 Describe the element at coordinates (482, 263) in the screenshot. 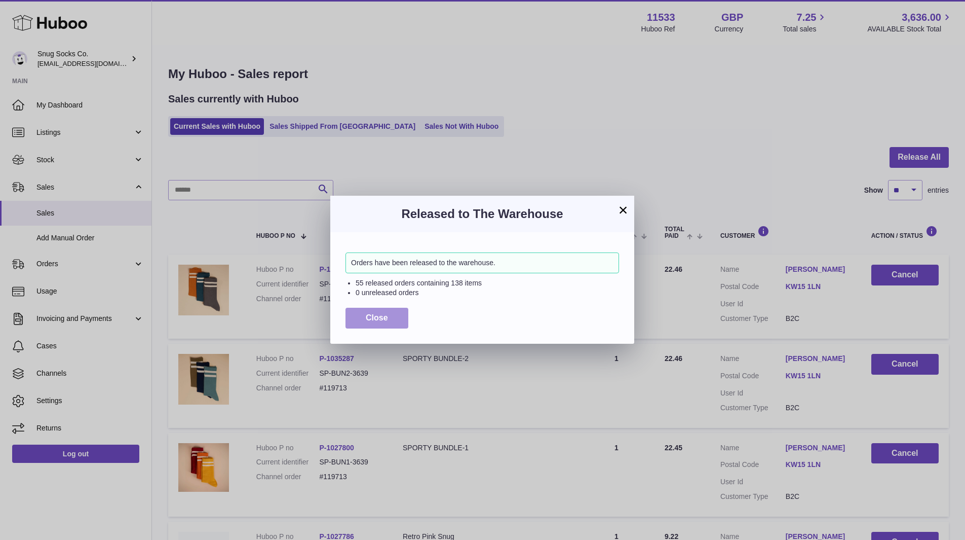

I see `div: Orders have been released to the warehouse.` at that location.